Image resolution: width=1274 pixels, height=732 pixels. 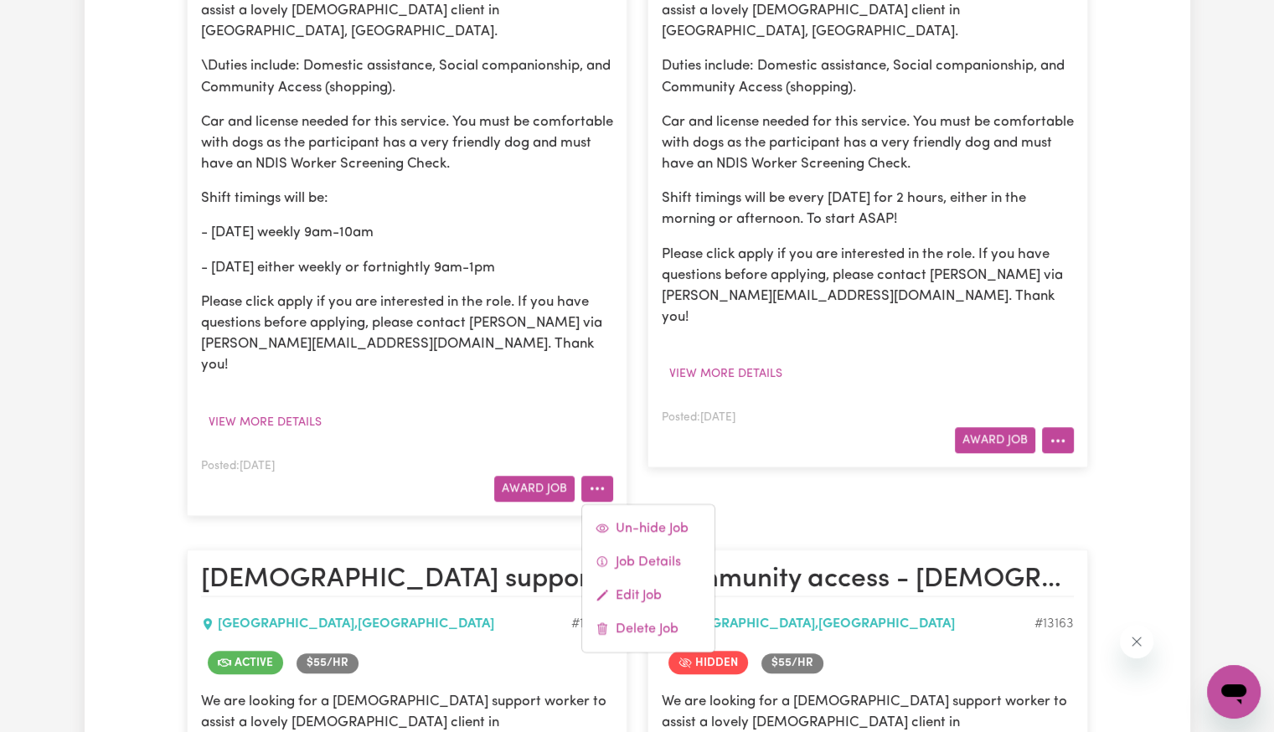 I want to click on p: \Duties include: Domestic assistance, Social companionship, and Community Access (shopping)., so click(x=407, y=76).